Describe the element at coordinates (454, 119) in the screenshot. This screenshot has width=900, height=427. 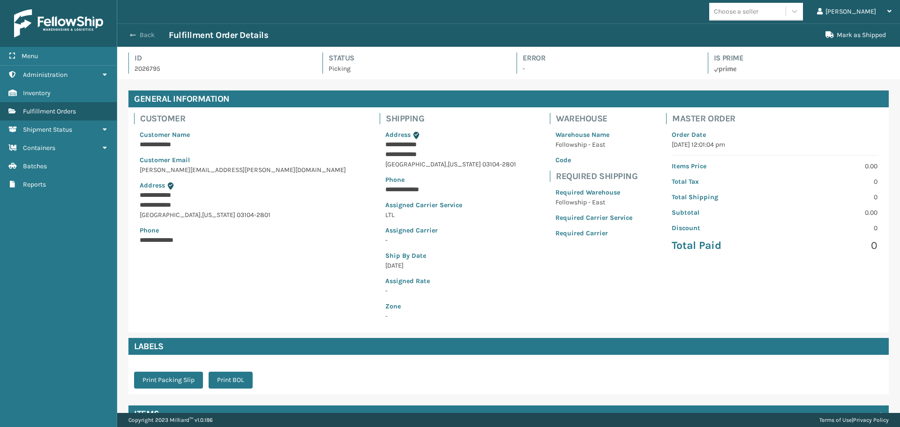
I see `h4: Shipping` at that location.